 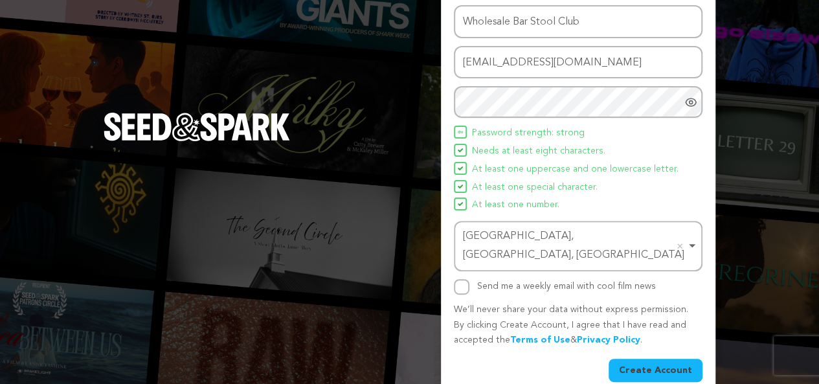 I want to click on label: Send me a weekly email with cool film news, so click(x=567, y=286).